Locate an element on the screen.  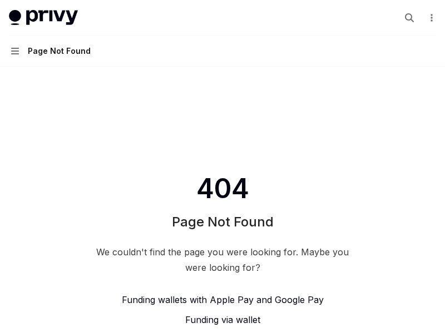
h1: Page Not Found is located at coordinates (222, 222).